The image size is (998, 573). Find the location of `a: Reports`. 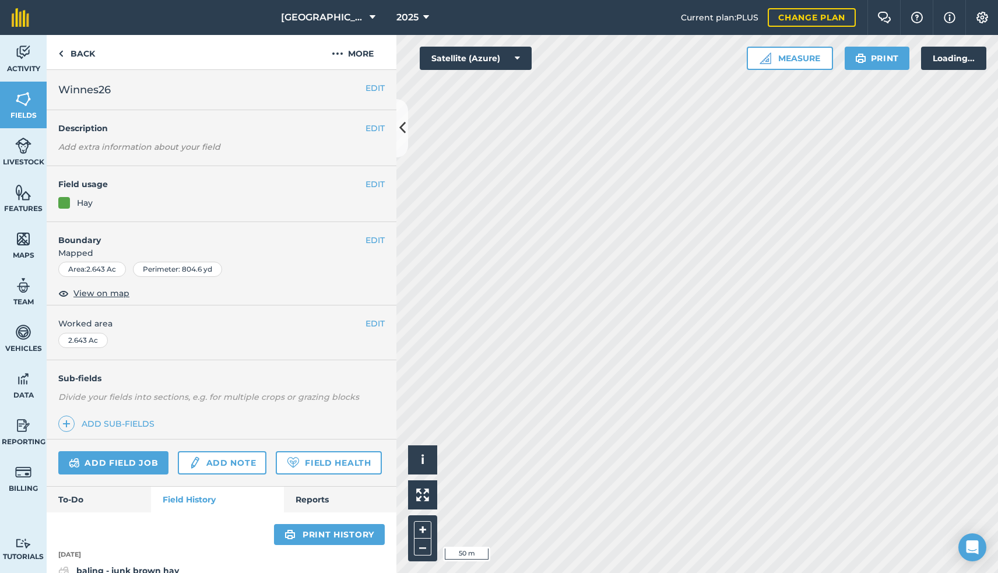

a: Reports is located at coordinates (340, 500).